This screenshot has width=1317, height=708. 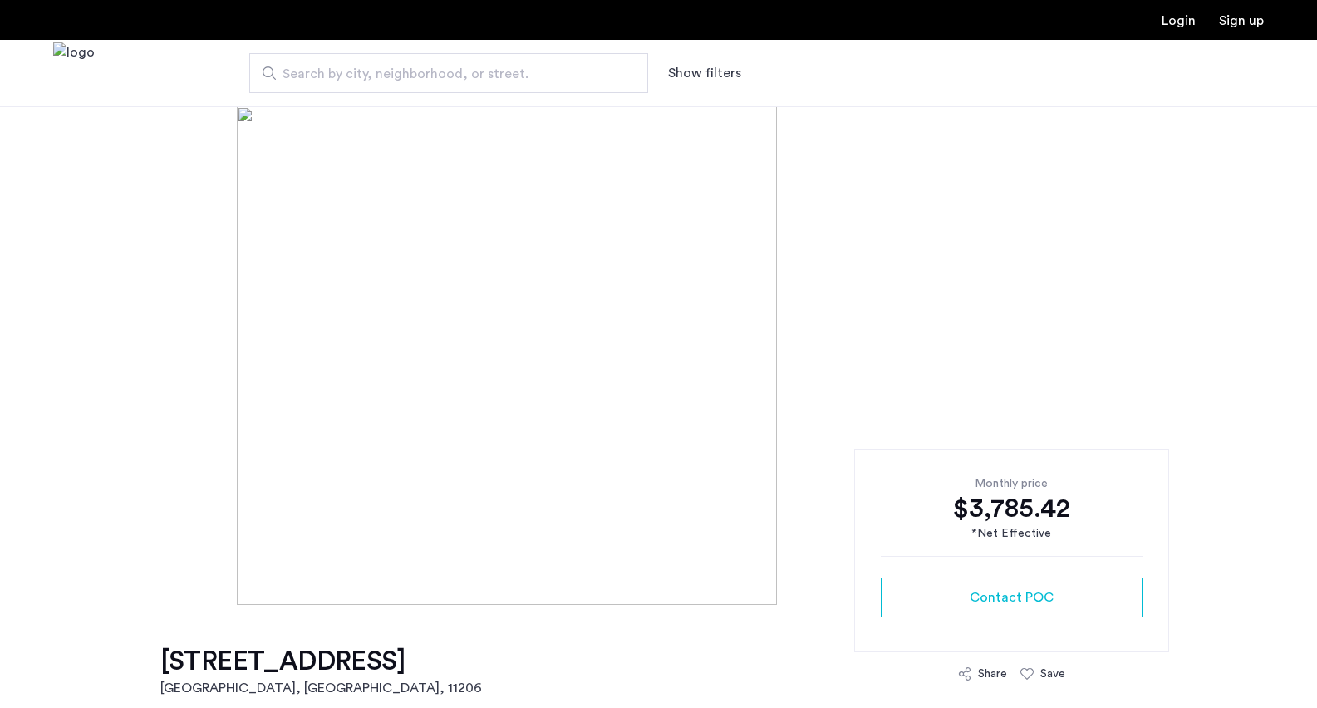 What do you see at coordinates (1178, 21) in the screenshot?
I see `a: Login` at bounding box center [1178, 21].